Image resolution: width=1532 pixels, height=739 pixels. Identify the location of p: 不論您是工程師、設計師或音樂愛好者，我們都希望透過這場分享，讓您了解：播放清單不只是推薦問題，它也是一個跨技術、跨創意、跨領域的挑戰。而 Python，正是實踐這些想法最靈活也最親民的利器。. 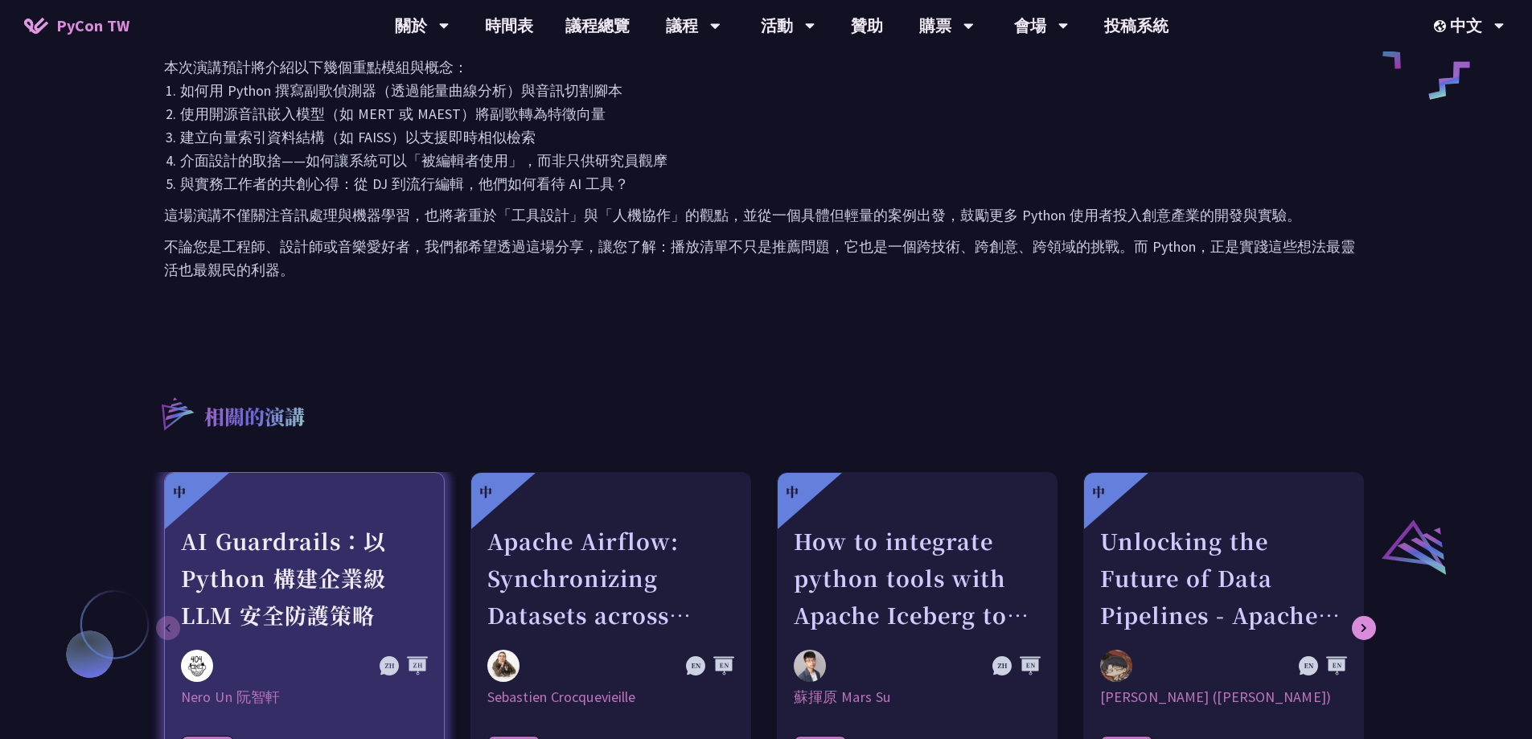
(766, 258).